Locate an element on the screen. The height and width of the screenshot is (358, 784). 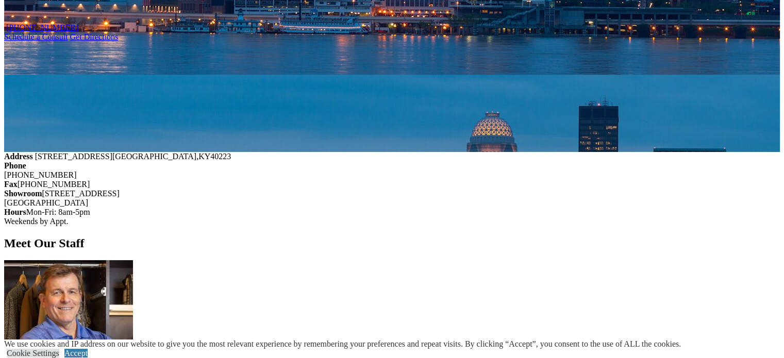
a: Cookie Settings is located at coordinates (33, 353).